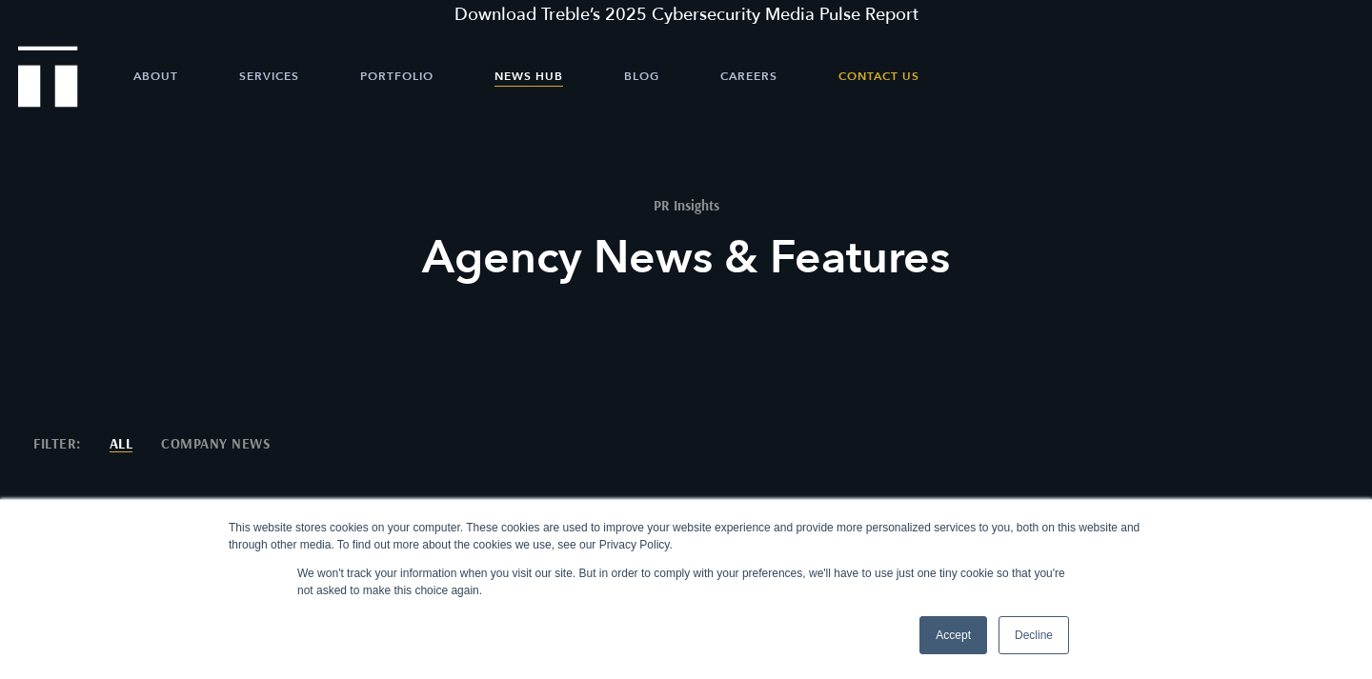 Image resolution: width=1372 pixels, height=679 pixels. I want to click on img: Treble logo, so click(48, 76).